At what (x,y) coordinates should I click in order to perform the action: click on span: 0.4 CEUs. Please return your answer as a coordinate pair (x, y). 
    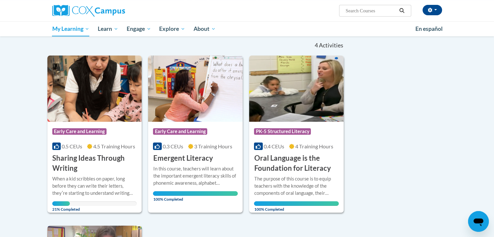
    Looking at the image, I should click on (274, 146).